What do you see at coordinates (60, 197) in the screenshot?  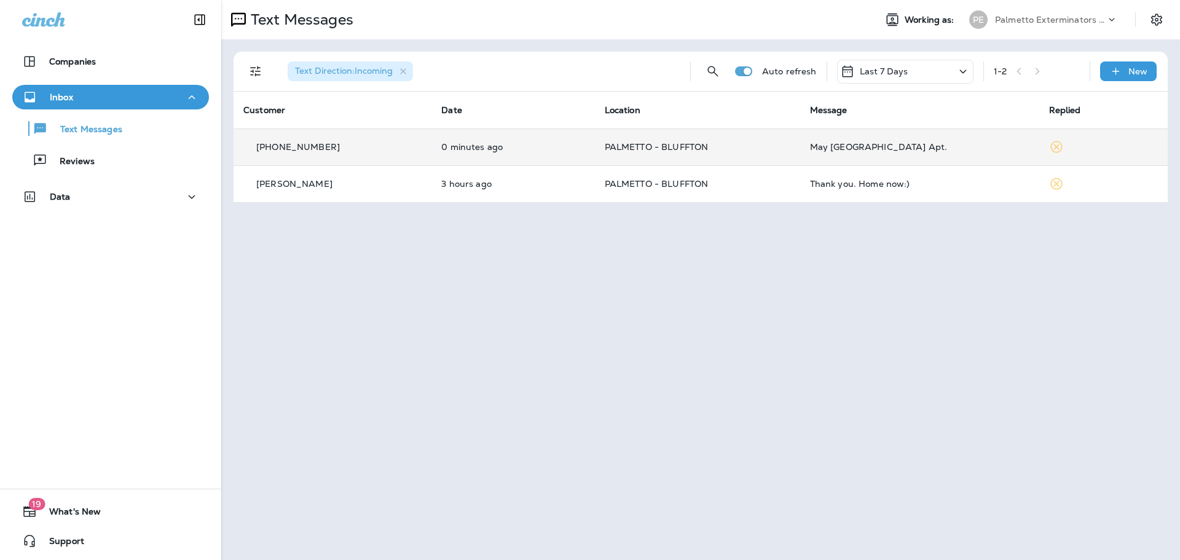 I see `p: Data` at bounding box center [60, 197].